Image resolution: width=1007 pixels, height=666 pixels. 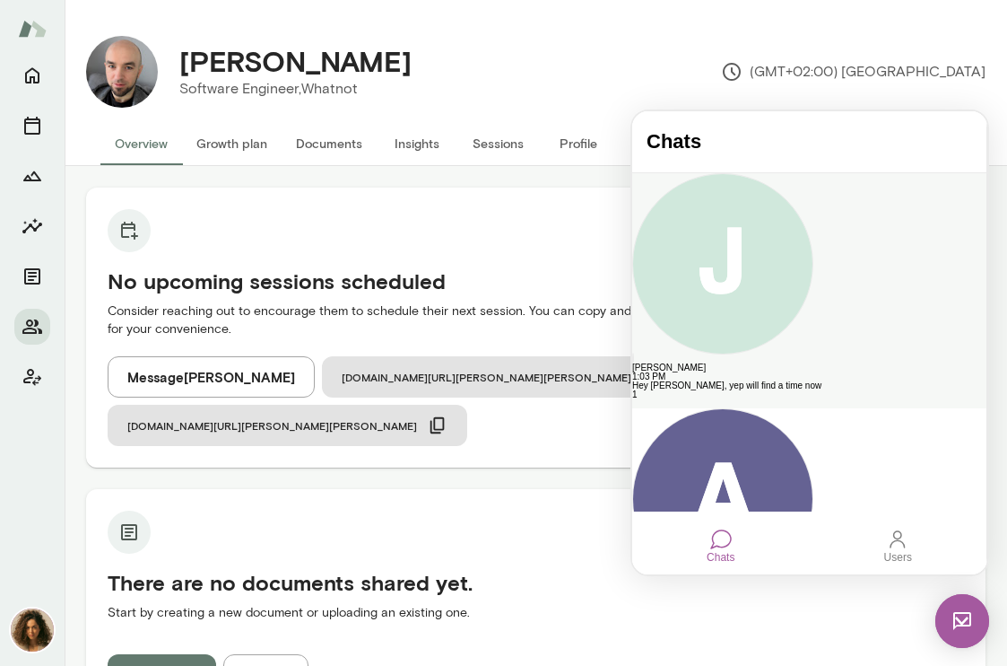 I want to click on button: Members, so click(x=32, y=326).